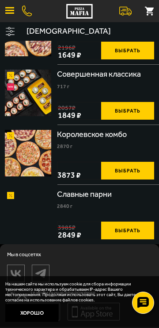 The image size is (159, 328). I want to click on span: Мы в соцсетях, so click(64, 254).